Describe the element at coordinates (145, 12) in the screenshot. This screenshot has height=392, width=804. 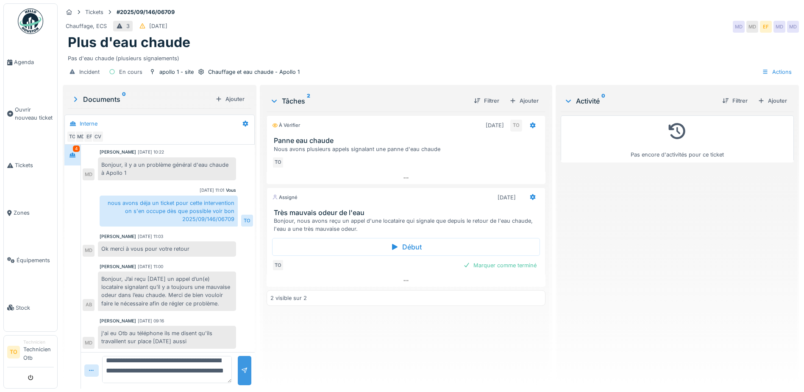
I see `strong: #2025/09/146/06709` at that location.